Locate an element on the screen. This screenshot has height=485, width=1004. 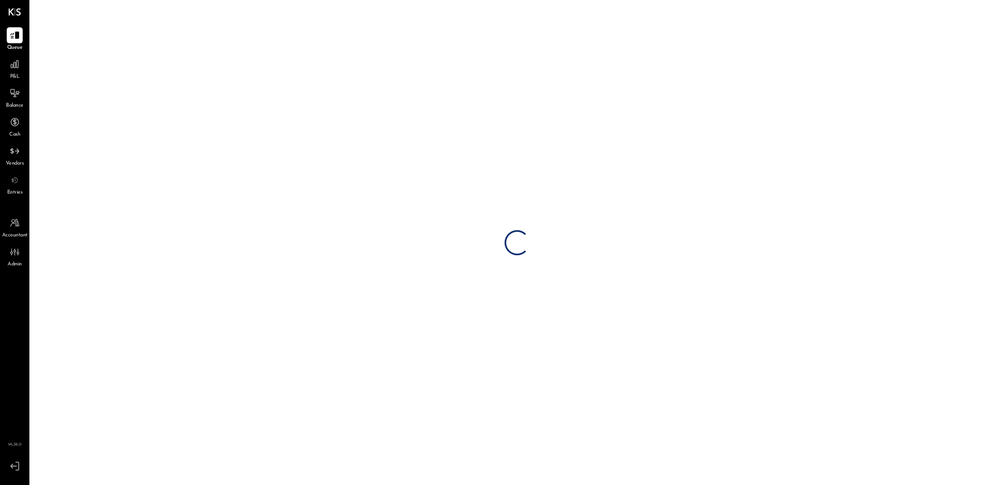
a: Balance is located at coordinates (15, 97).